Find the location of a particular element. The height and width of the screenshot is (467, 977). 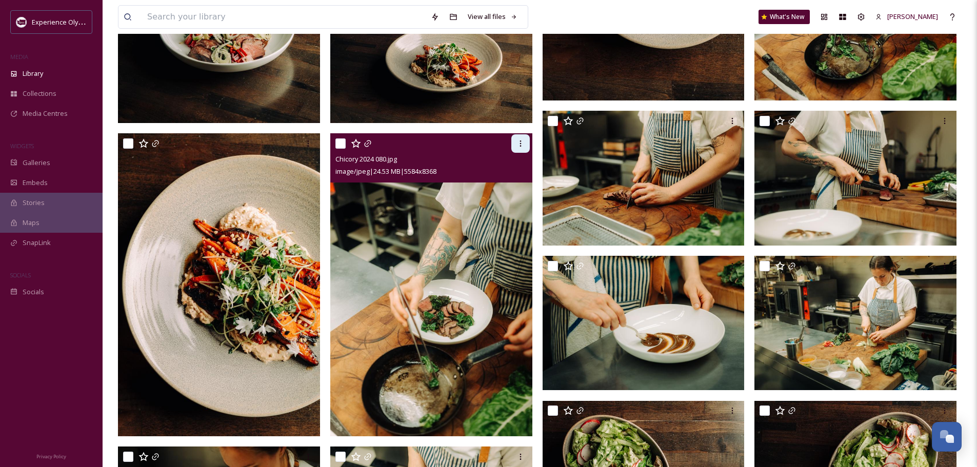

img: Chicory 2024 081.jpg is located at coordinates (219, 285).